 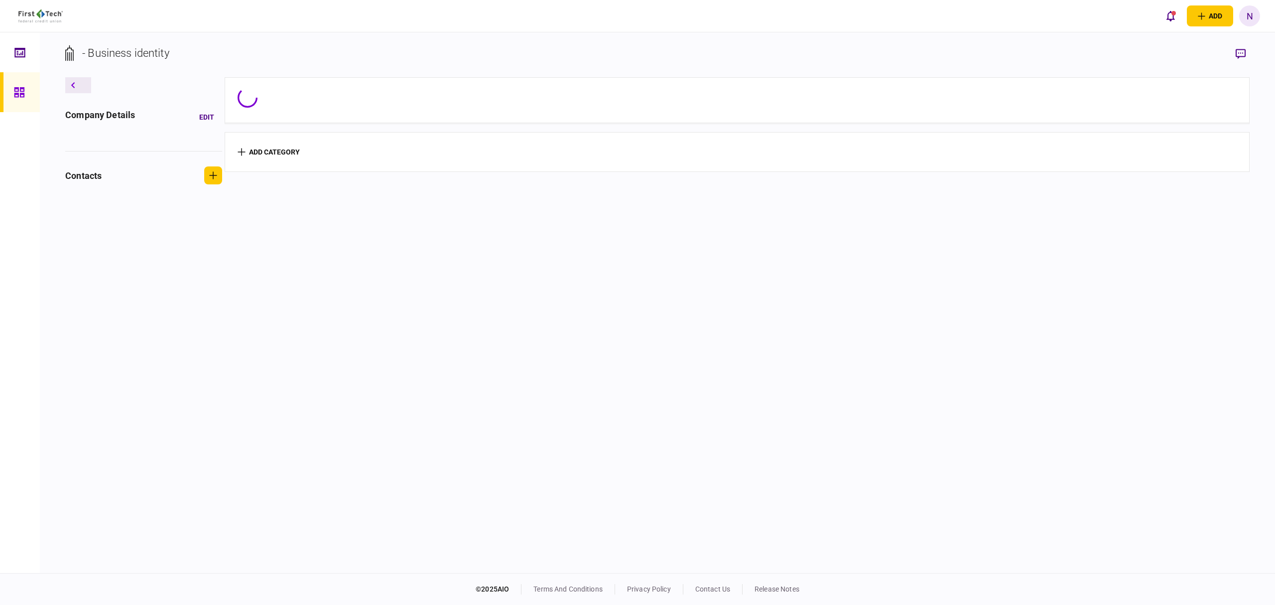 What do you see at coordinates (1210, 16) in the screenshot?
I see `button: open adding identity options` at bounding box center [1210, 16].